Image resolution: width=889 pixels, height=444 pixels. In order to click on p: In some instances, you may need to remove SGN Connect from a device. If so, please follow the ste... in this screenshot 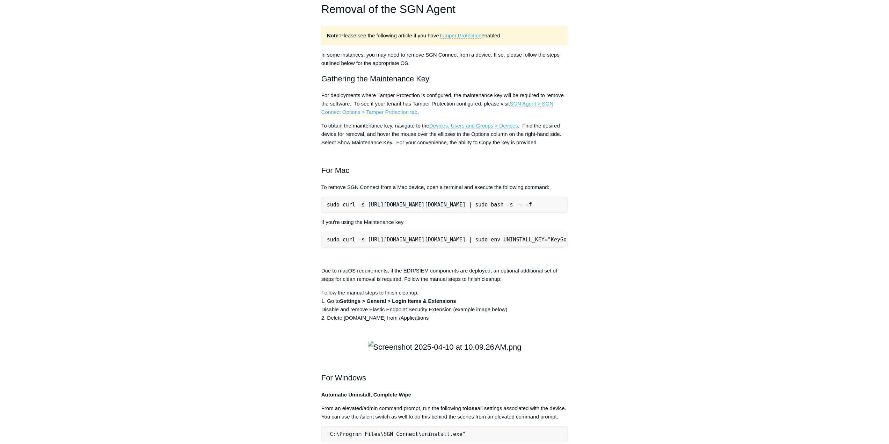, I will do `click(445, 59)`.